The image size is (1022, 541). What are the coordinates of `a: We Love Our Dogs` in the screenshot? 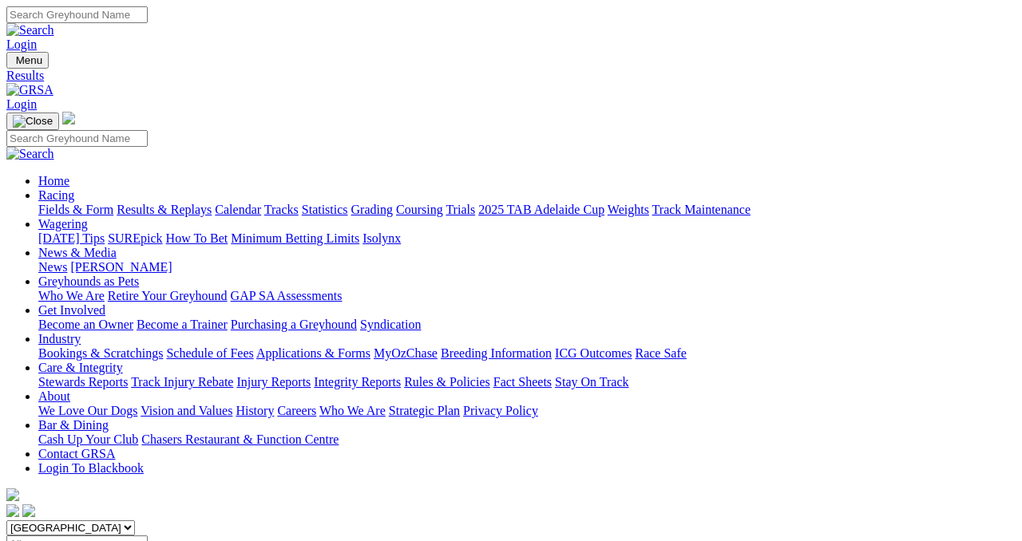 It's located at (88, 410).